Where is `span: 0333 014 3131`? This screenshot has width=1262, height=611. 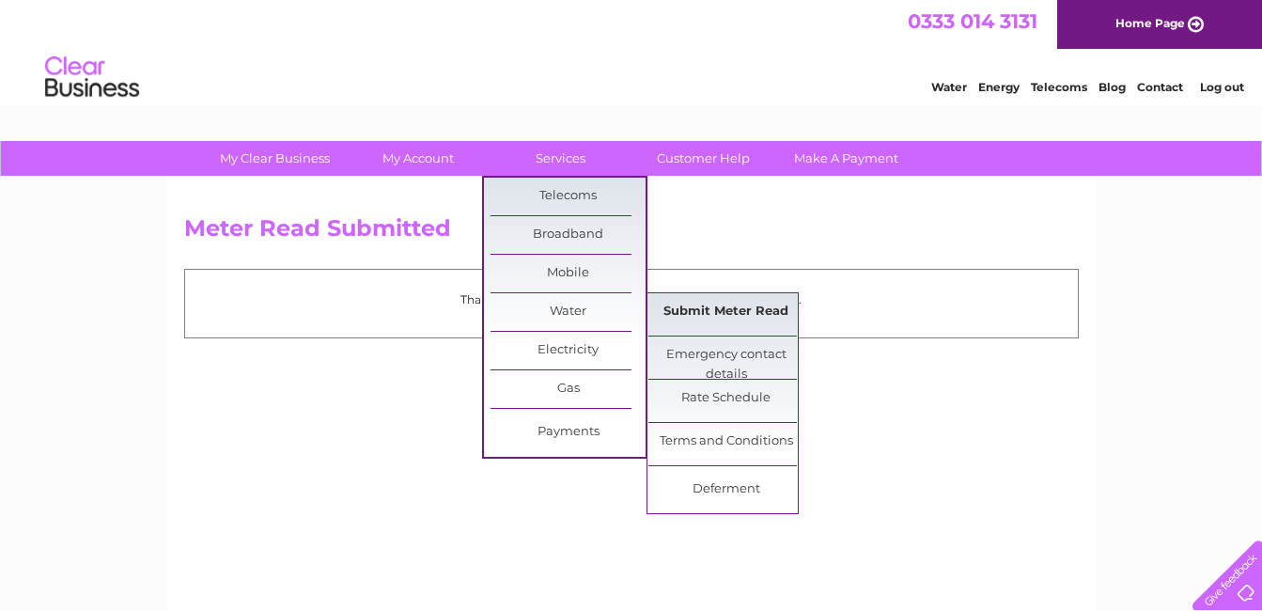
span: 0333 014 3131 is located at coordinates (972, 21).